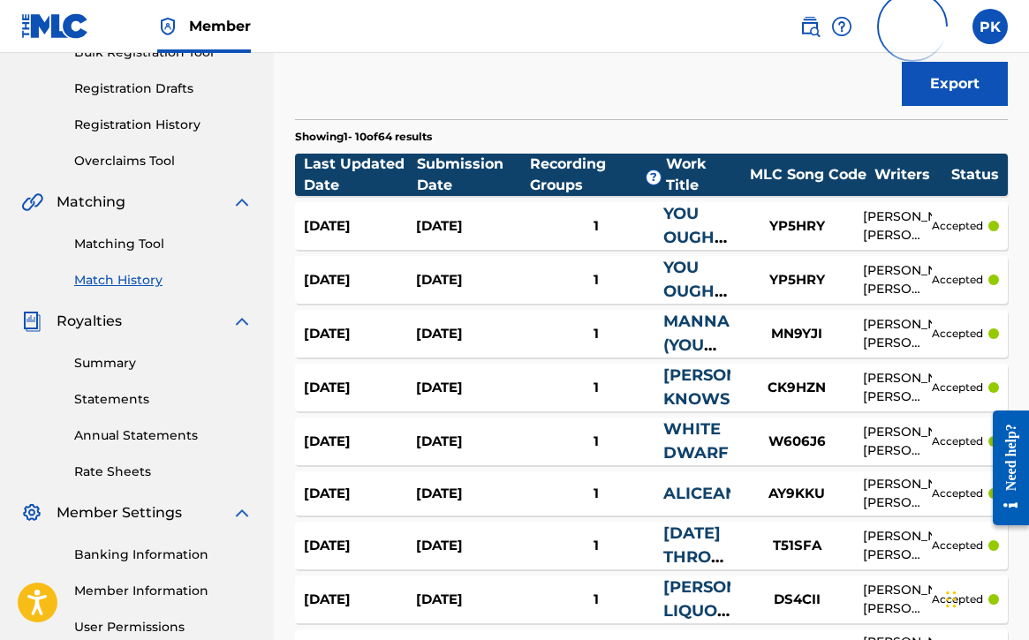 Image resolution: width=1029 pixels, height=640 pixels. What do you see at coordinates (975, 175) in the screenshot?
I see `div: Status` at bounding box center [975, 175].